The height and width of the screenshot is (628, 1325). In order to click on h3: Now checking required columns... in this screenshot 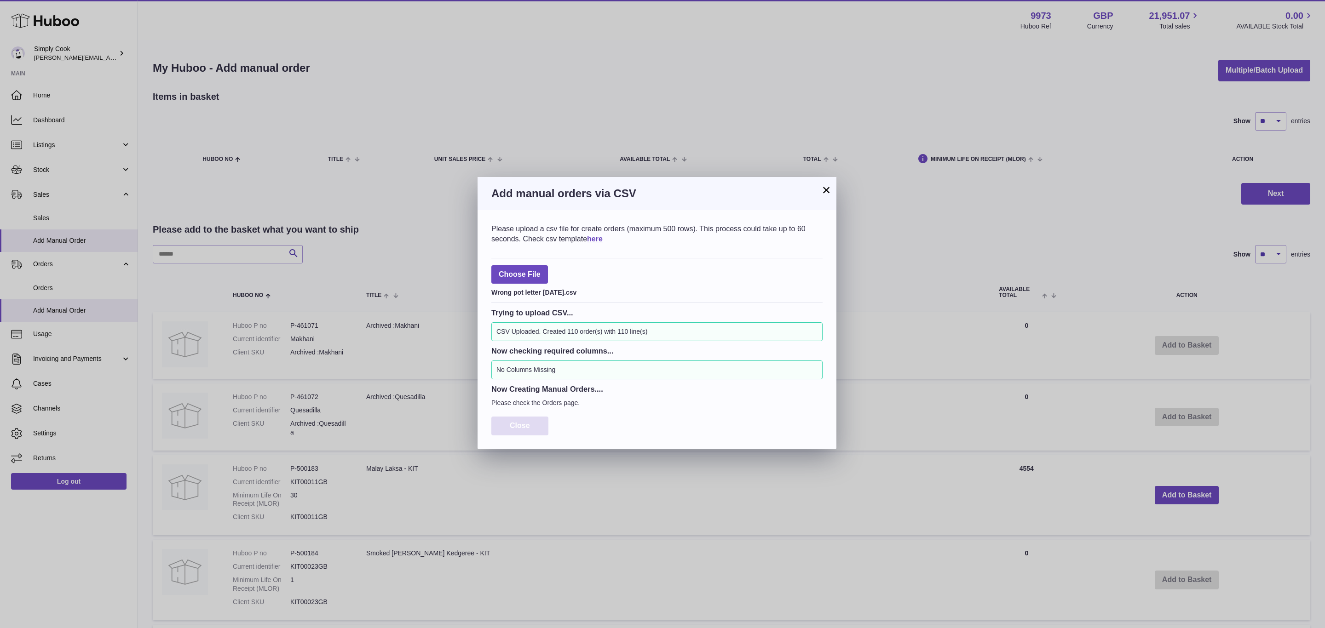, I will do `click(657, 351)`.